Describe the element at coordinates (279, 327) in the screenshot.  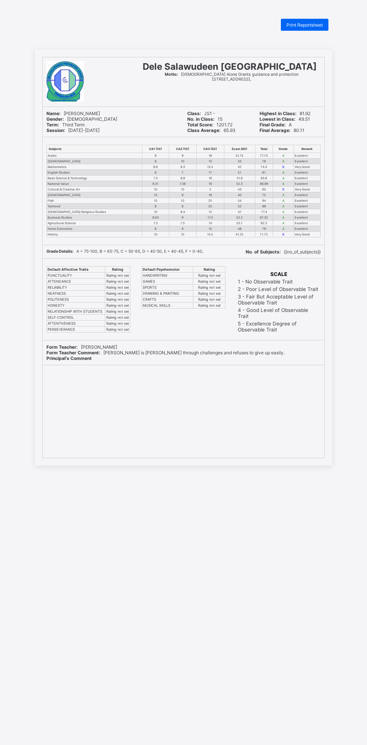
I see `td: 5 - Excellence Degree of Observable Trait` at that location.